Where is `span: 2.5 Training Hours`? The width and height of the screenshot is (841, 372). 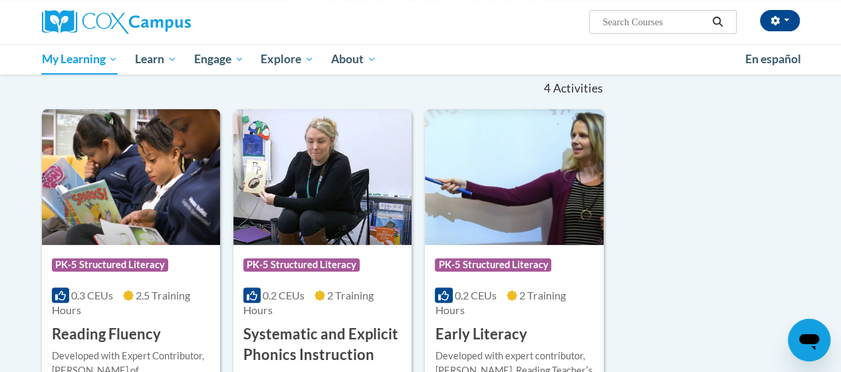 span: 2.5 Training Hours is located at coordinates (121, 302).